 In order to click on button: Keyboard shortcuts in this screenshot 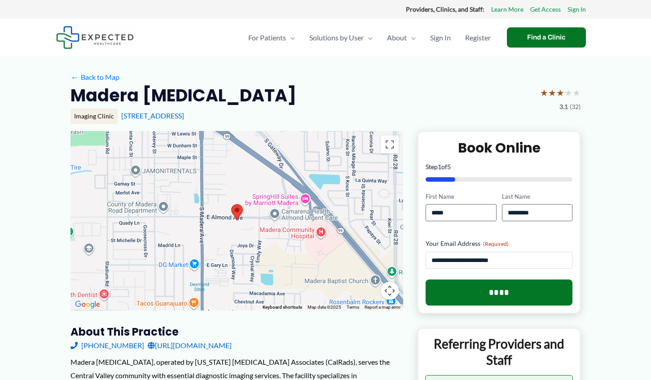, I will do `click(282, 307)`.